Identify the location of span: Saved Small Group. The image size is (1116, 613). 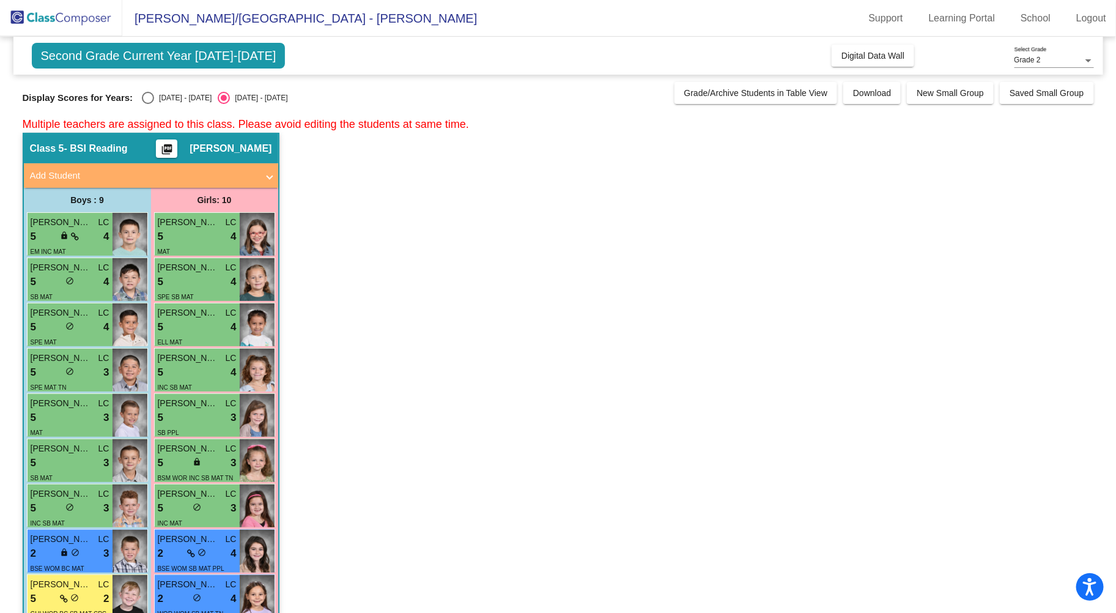
(1046, 93).